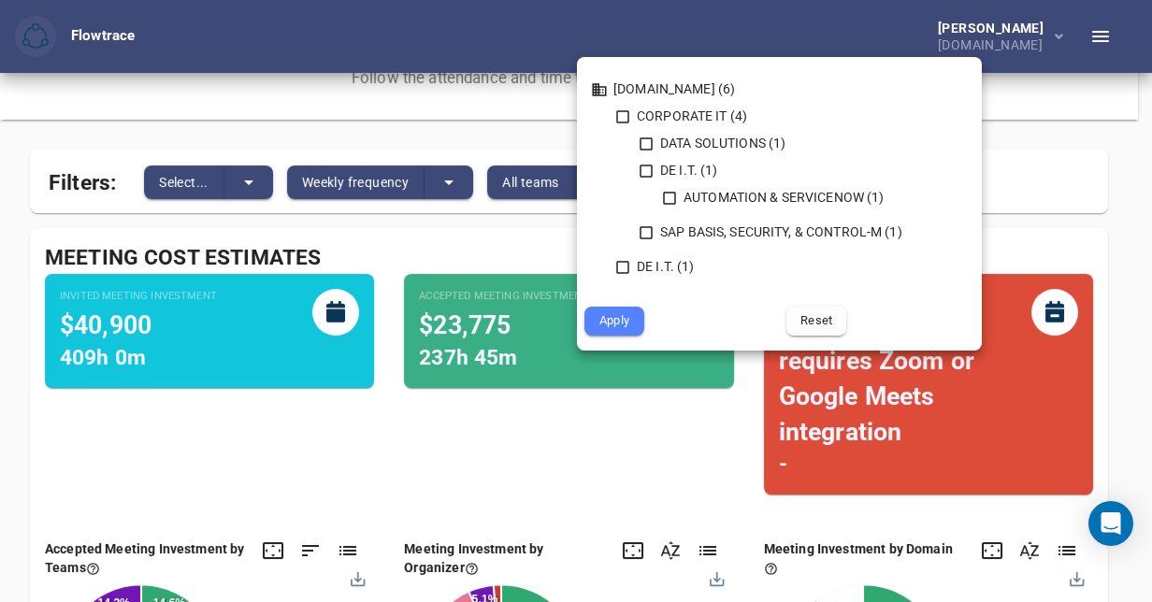 Image resolution: width=1152 pixels, height=602 pixels. What do you see at coordinates (781, 116) in the screenshot?
I see `div: CORPORATE IT (4)` at bounding box center [781, 116].